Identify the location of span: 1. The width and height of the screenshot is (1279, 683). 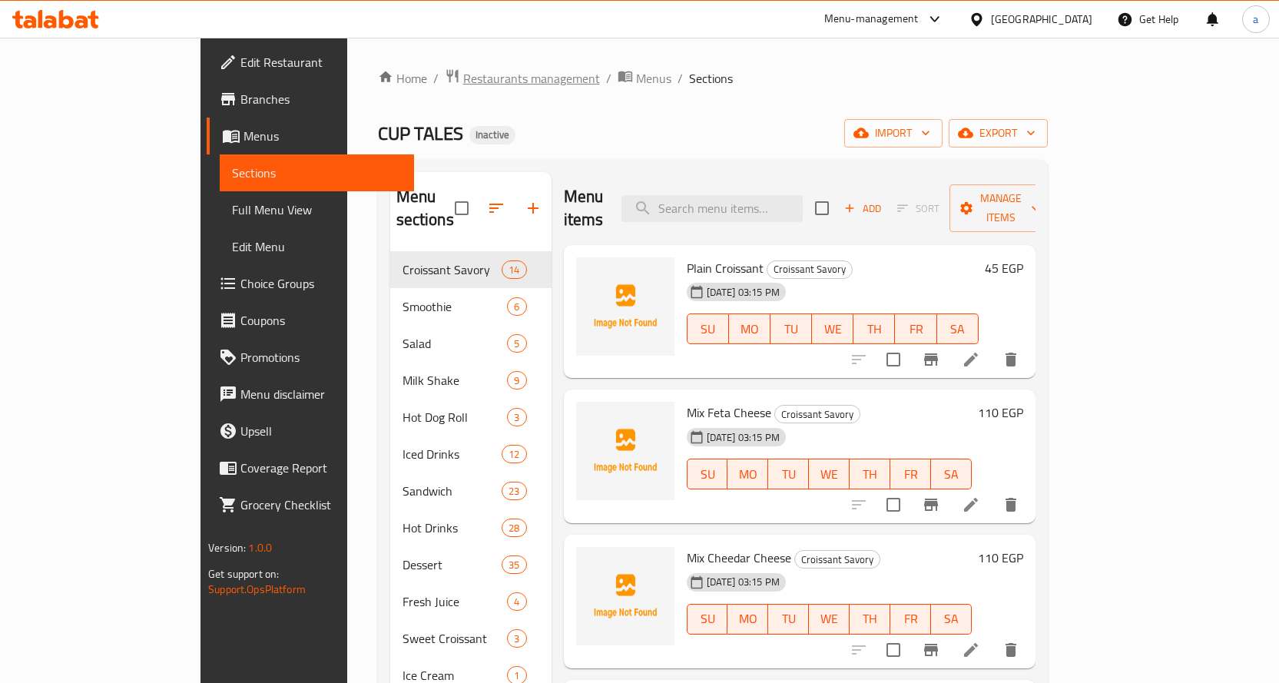
(516, 675).